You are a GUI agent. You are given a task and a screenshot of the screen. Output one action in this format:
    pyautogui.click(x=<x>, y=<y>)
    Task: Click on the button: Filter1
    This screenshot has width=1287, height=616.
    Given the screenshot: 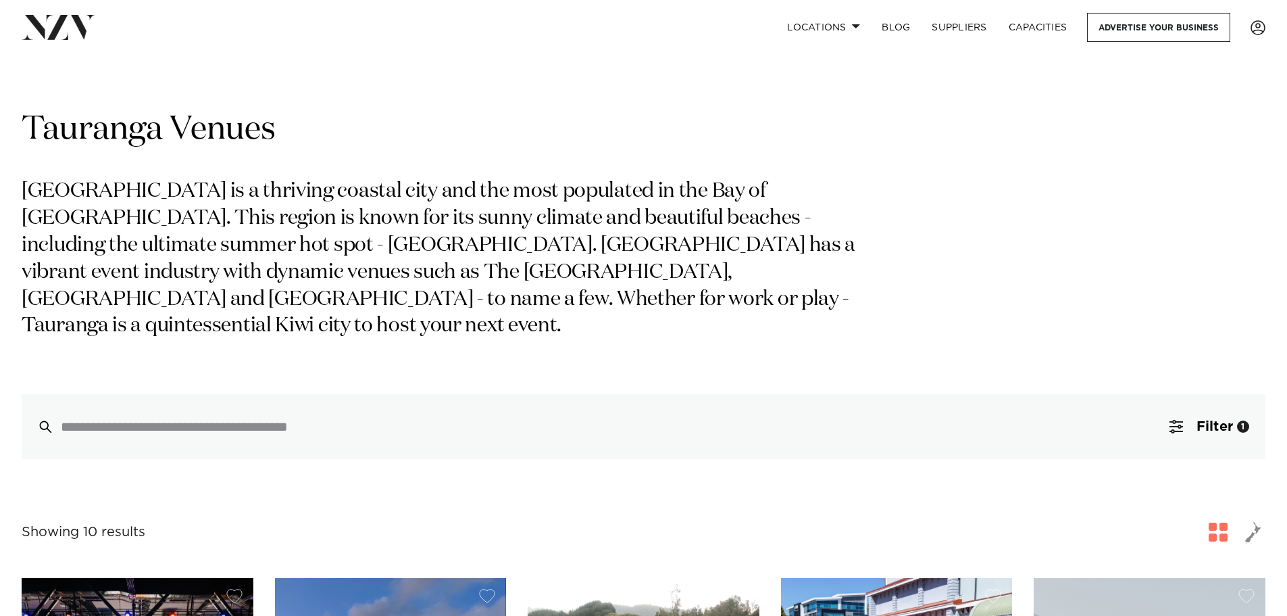 What is the action you would take?
    pyautogui.click(x=1210, y=426)
    